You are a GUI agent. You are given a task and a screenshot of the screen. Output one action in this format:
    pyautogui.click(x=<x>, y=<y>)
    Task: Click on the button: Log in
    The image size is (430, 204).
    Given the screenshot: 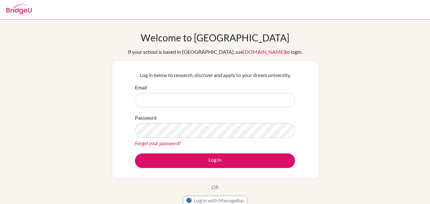 What is the action you would take?
    pyautogui.click(x=215, y=161)
    